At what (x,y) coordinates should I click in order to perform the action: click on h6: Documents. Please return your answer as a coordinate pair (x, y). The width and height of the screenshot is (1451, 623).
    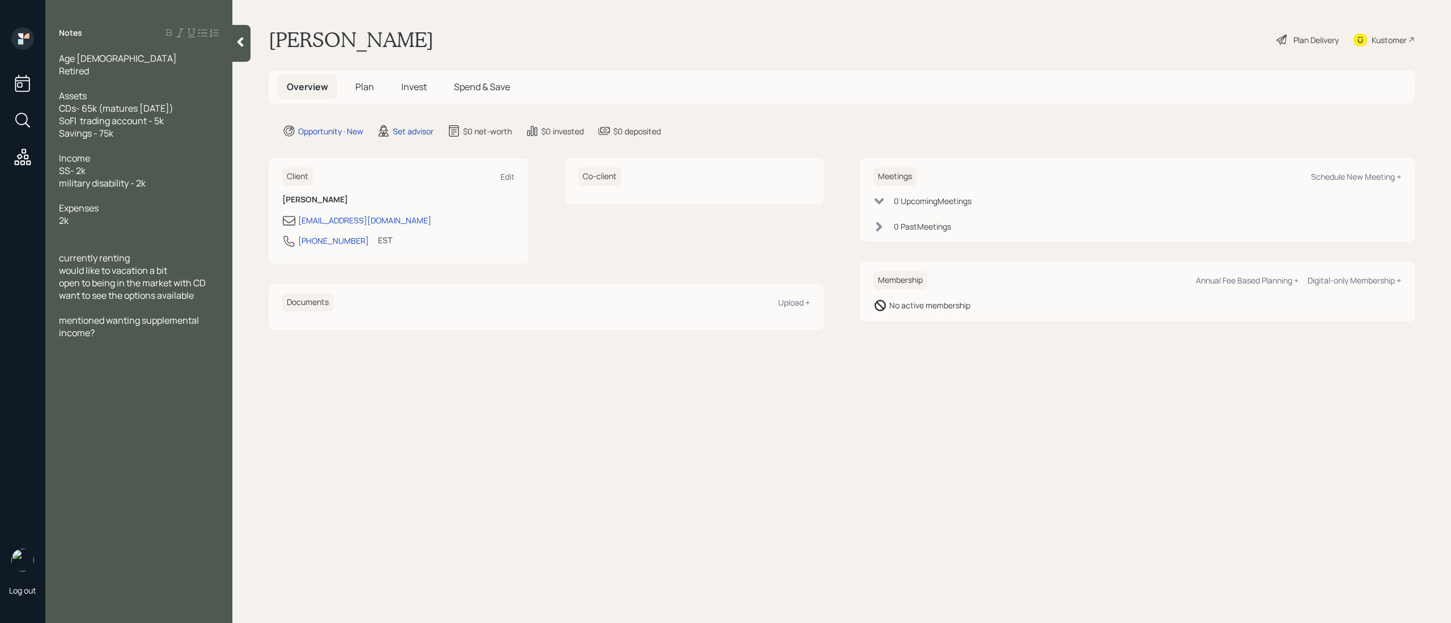
    Looking at the image, I should click on (308, 302).